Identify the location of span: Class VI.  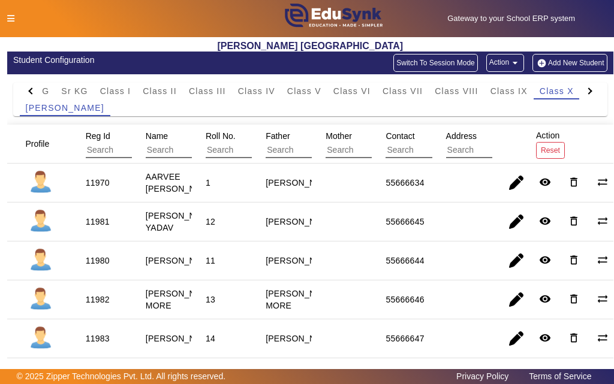
(352, 91).